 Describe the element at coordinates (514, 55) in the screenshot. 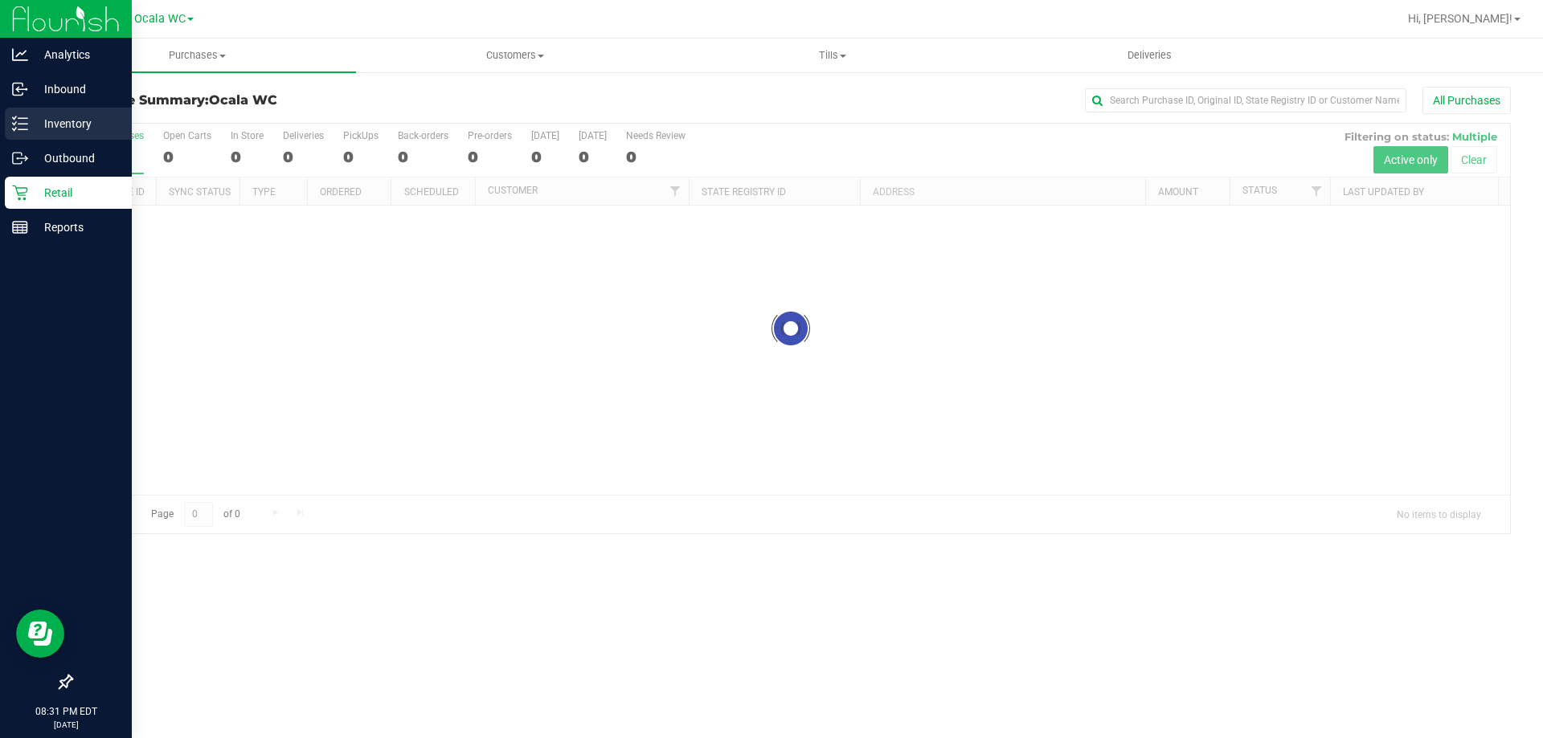

I see `span: Customers` at that location.